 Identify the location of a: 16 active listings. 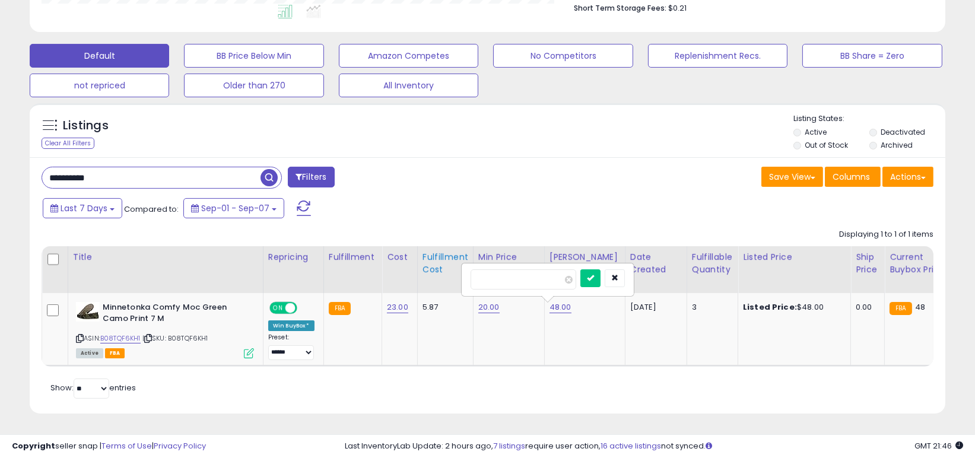
(631, 446).